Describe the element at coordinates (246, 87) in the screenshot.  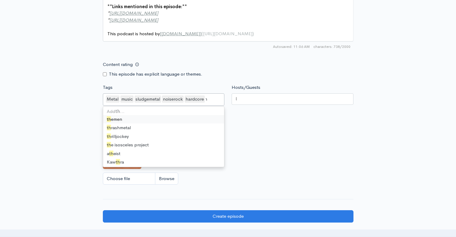
I see `label: Hosts/Guests` at that location.